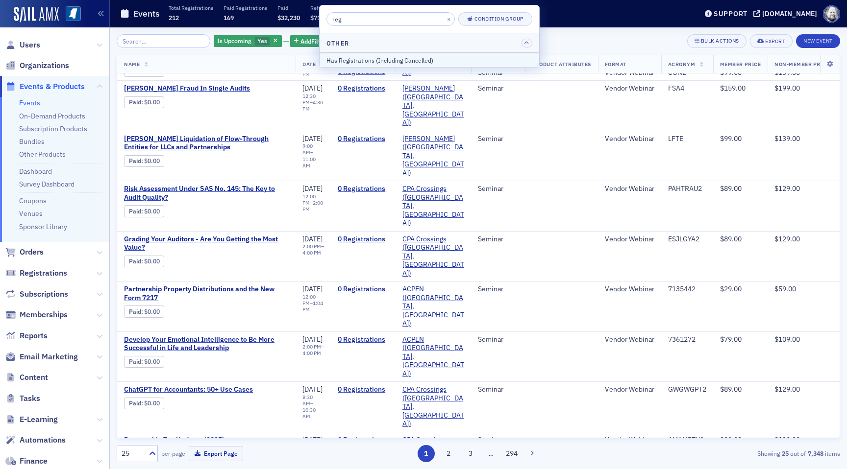 The height and width of the screenshot is (469, 847). Describe the element at coordinates (42, 154) in the screenshot. I see `a: Other Products` at that location.